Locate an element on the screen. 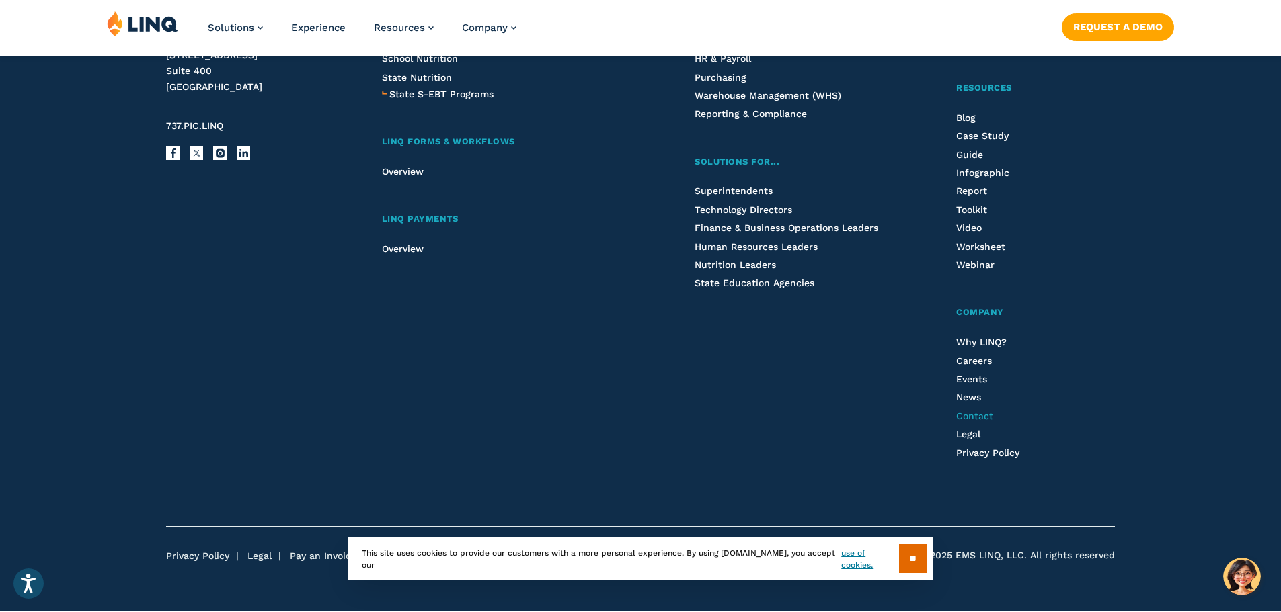 This screenshot has width=1281, height=612. span: Contact is located at coordinates (974, 416).